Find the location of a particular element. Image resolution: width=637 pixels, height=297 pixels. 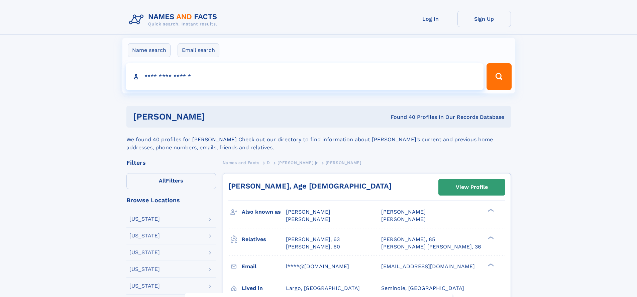

a: Names and Facts is located at coordinates (241, 162).